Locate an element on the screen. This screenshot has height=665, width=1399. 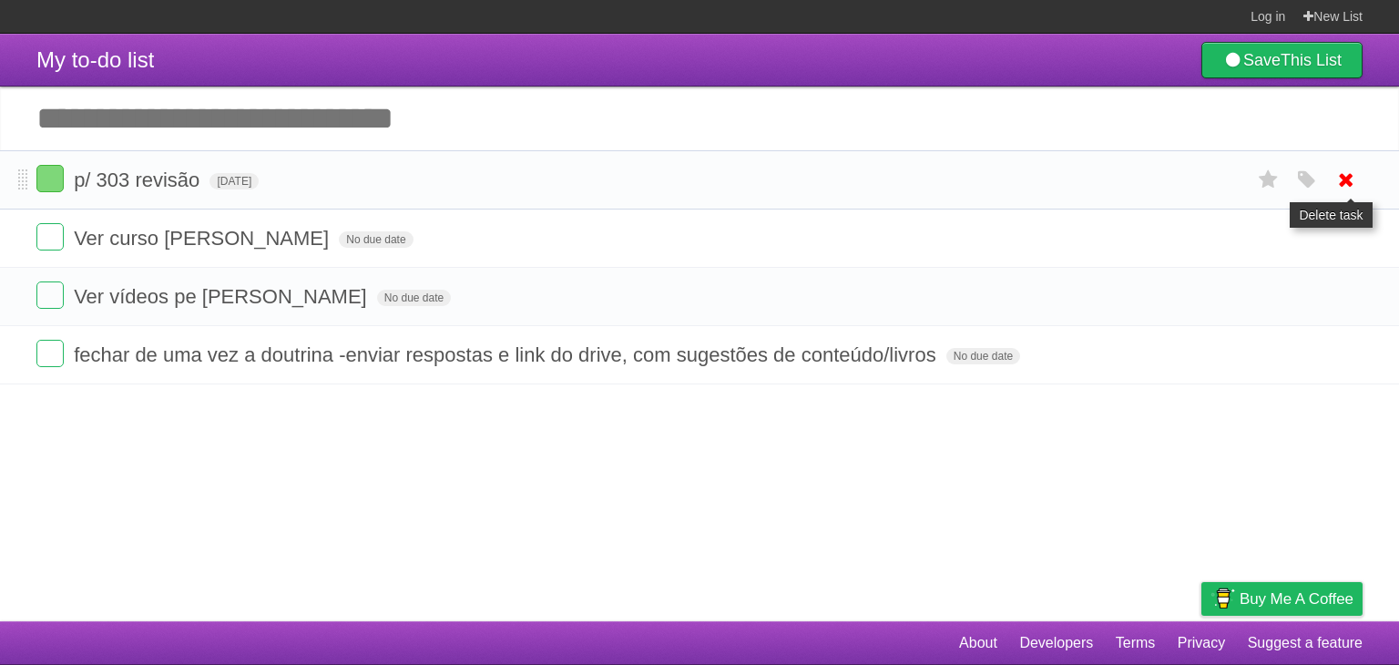
span: p/ 303 revisão is located at coordinates (138, 179).